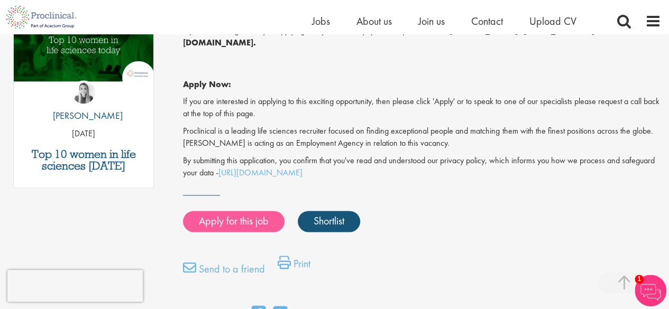 This screenshot has width=669, height=309. Describe the element at coordinates (432, 21) in the screenshot. I see `a: Join us` at that location.